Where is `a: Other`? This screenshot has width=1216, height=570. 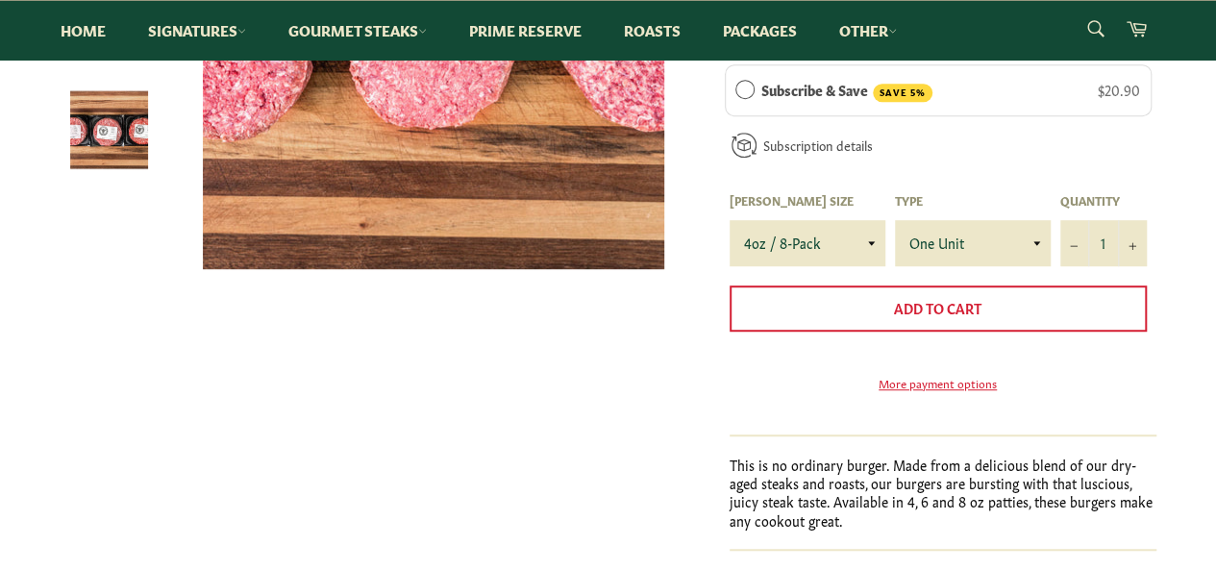
a: Other is located at coordinates (868, 30).